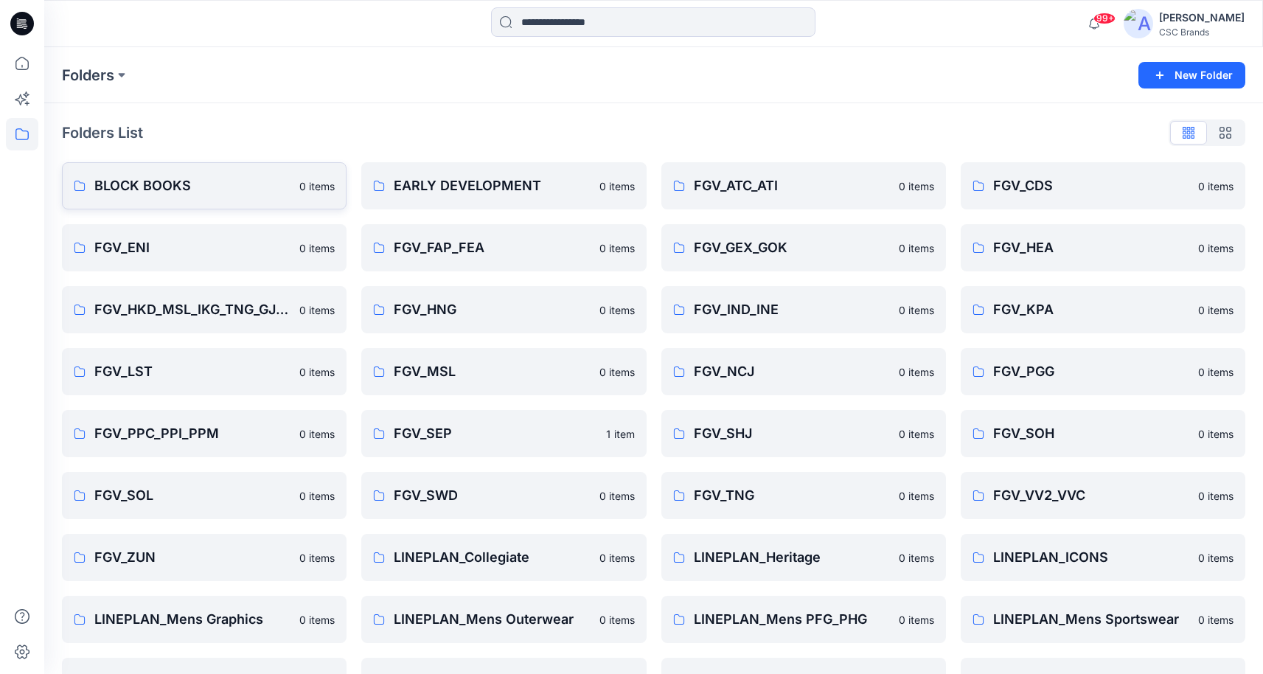 The width and height of the screenshot is (1263, 674). I want to click on p: FGV_TNG, so click(792, 496).